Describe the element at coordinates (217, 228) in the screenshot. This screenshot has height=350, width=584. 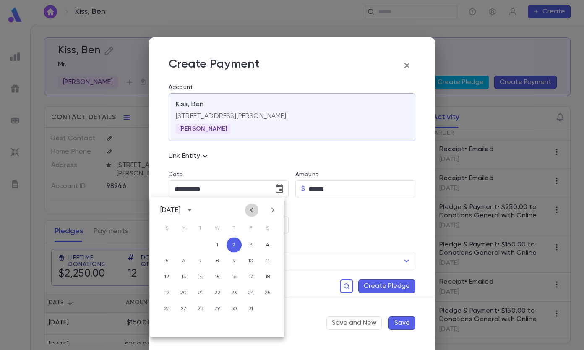
I see `span: Wednesday` at that location.